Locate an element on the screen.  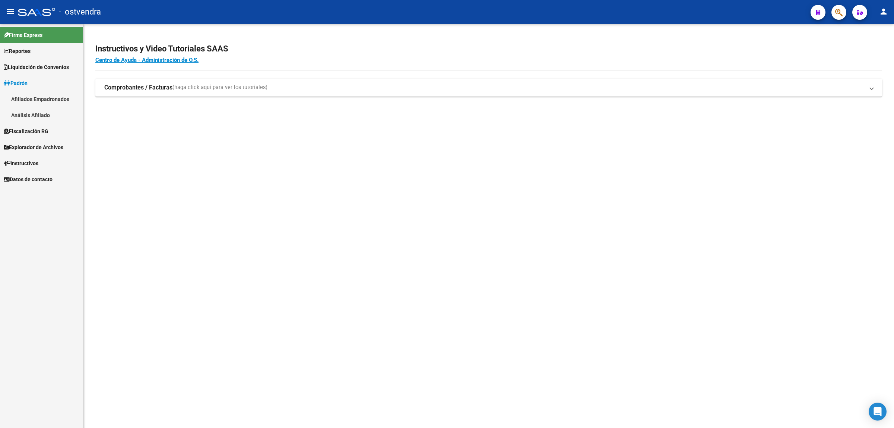
span: Firma Express is located at coordinates (23, 35).